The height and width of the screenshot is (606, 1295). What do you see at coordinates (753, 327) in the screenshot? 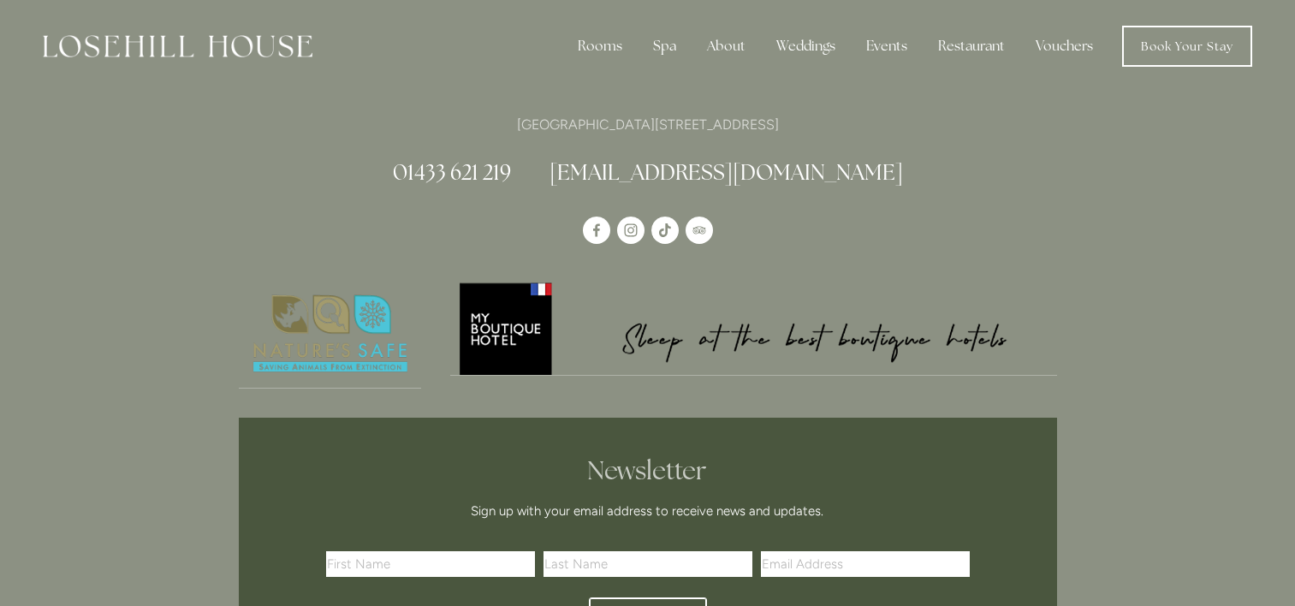
I see `img: My Boutique Hotel - Logo` at bounding box center [753, 327].